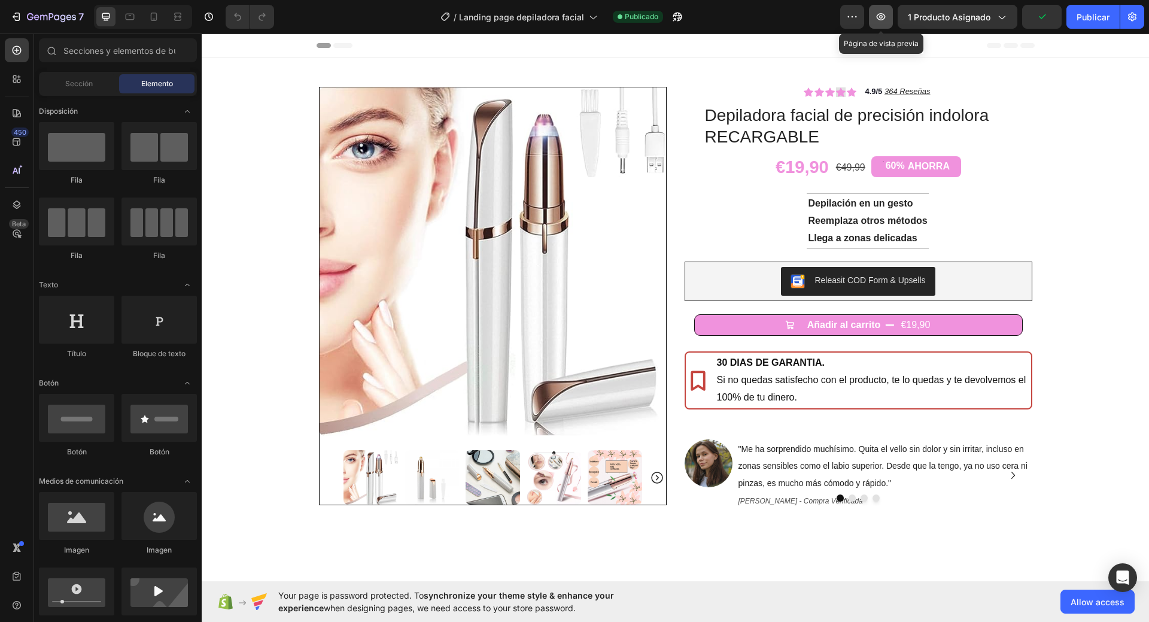  I want to click on p: Si no quedas satisfecho con el producto, te lo quedas y te devolvemos el 100% de tu dinero., so click(671, 355).